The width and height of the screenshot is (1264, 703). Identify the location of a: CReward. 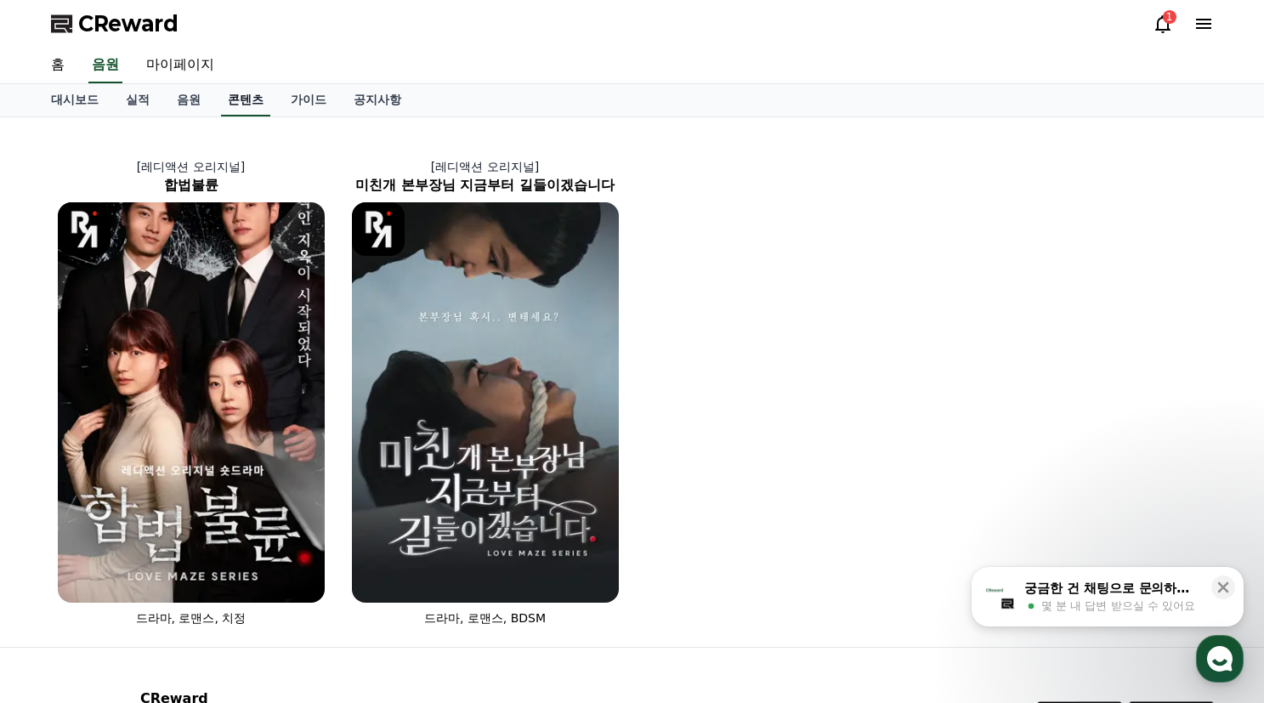
(115, 24).